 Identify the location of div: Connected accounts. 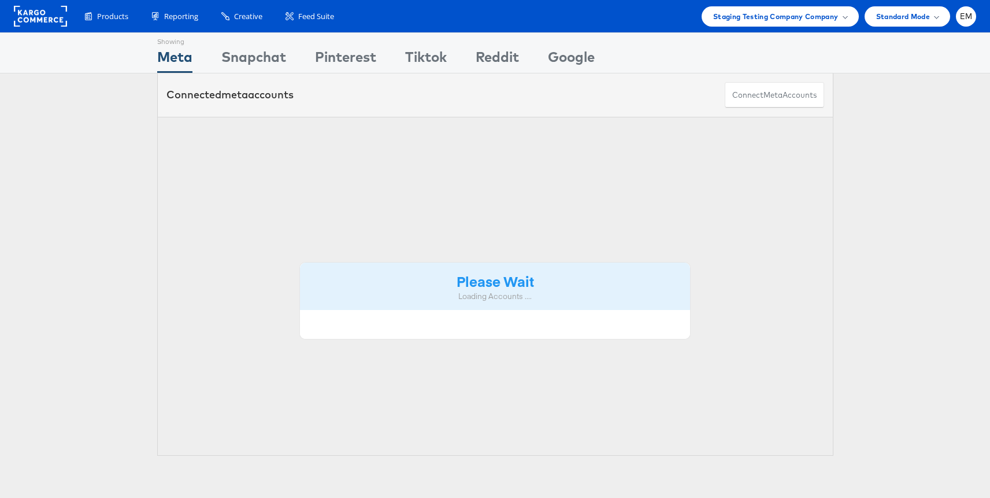
(230, 95).